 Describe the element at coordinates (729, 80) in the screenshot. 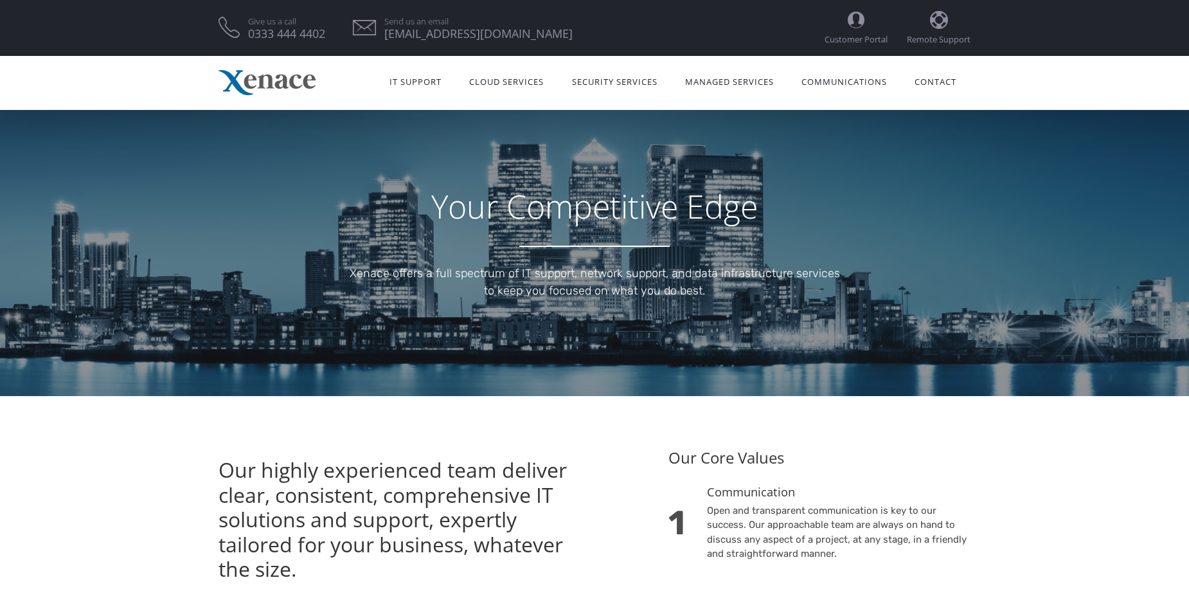

I see `a: Managed Services` at that location.